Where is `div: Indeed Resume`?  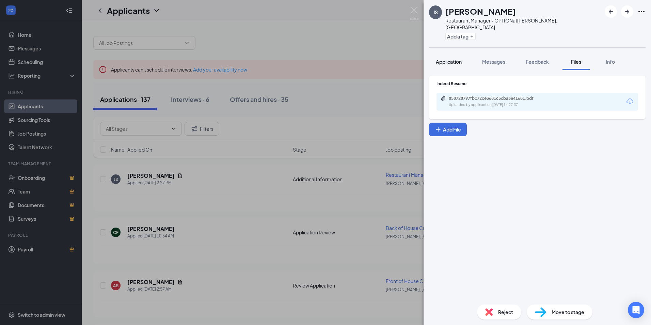 div: Indeed Resume is located at coordinates (538, 83).